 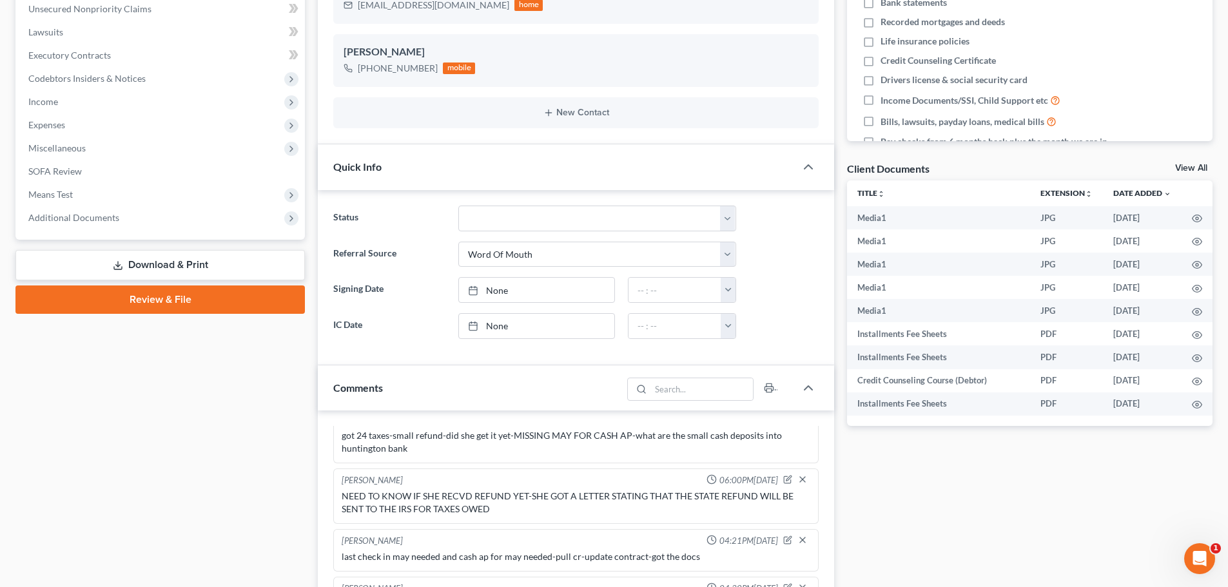 I want to click on span: Life insurance policies, so click(x=925, y=41).